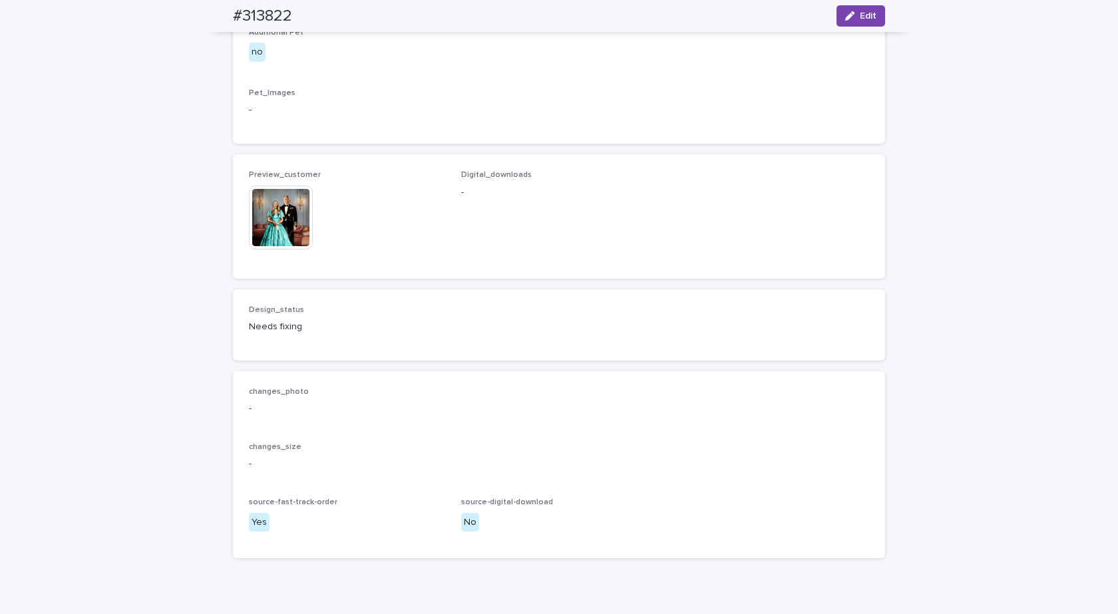 Image resolution: width=1118 pixels, height=614 pixels. What do you see at coordinates (276, 310) in the screenshot?
I see `span: Design_status` at bounding box center [276, 310].